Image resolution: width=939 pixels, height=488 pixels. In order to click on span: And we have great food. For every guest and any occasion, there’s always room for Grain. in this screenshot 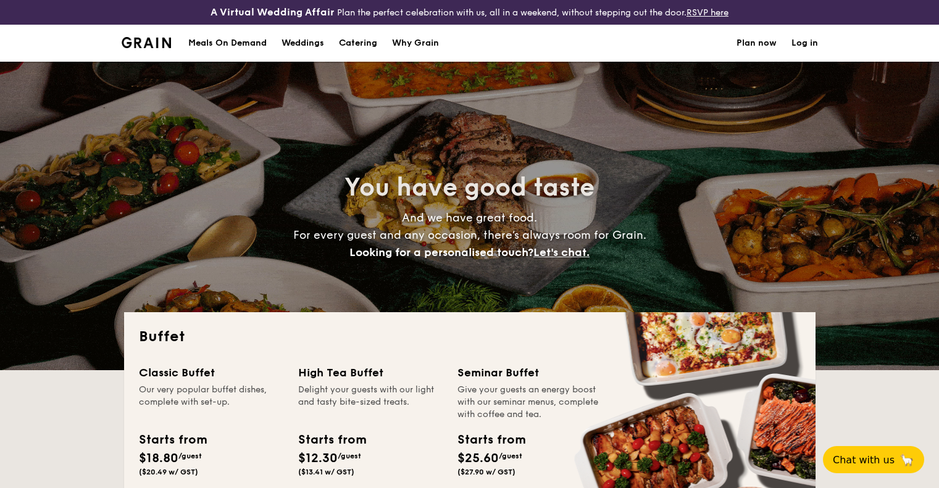, I will do `click(470, 235)`.